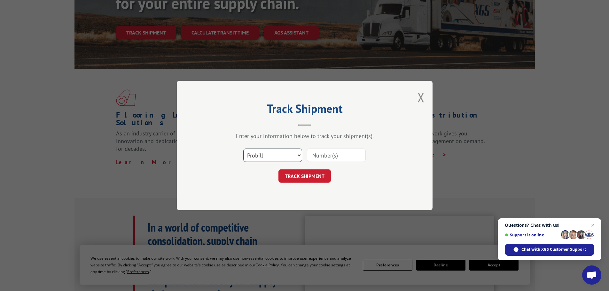 The image size is (609, 291). What do you see at coordinates (336, 155) in the screenshot?
I see `input: Number(s)` at bounding box center [336, 155].